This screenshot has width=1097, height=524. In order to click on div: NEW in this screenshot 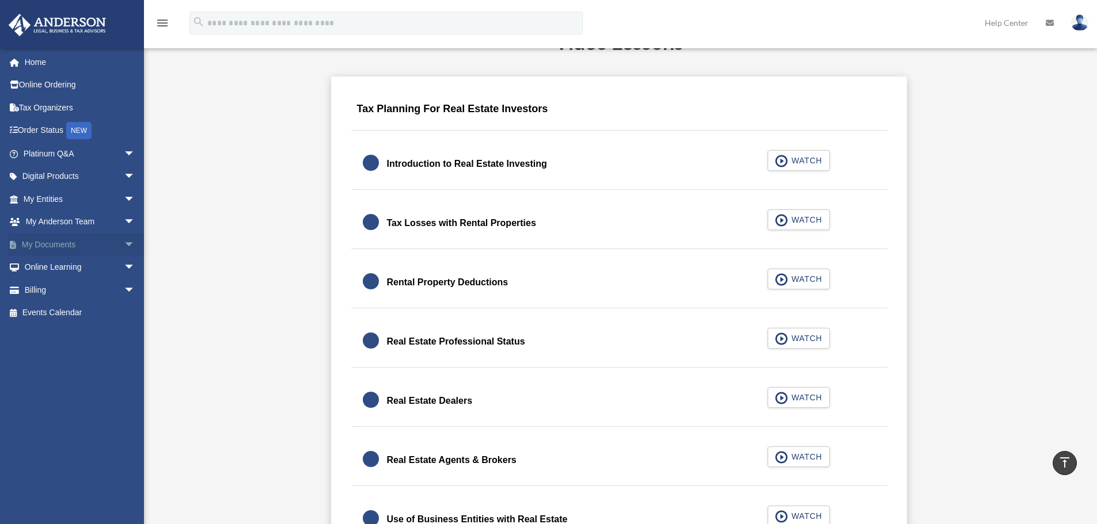, I will do `click(79, 131)`.